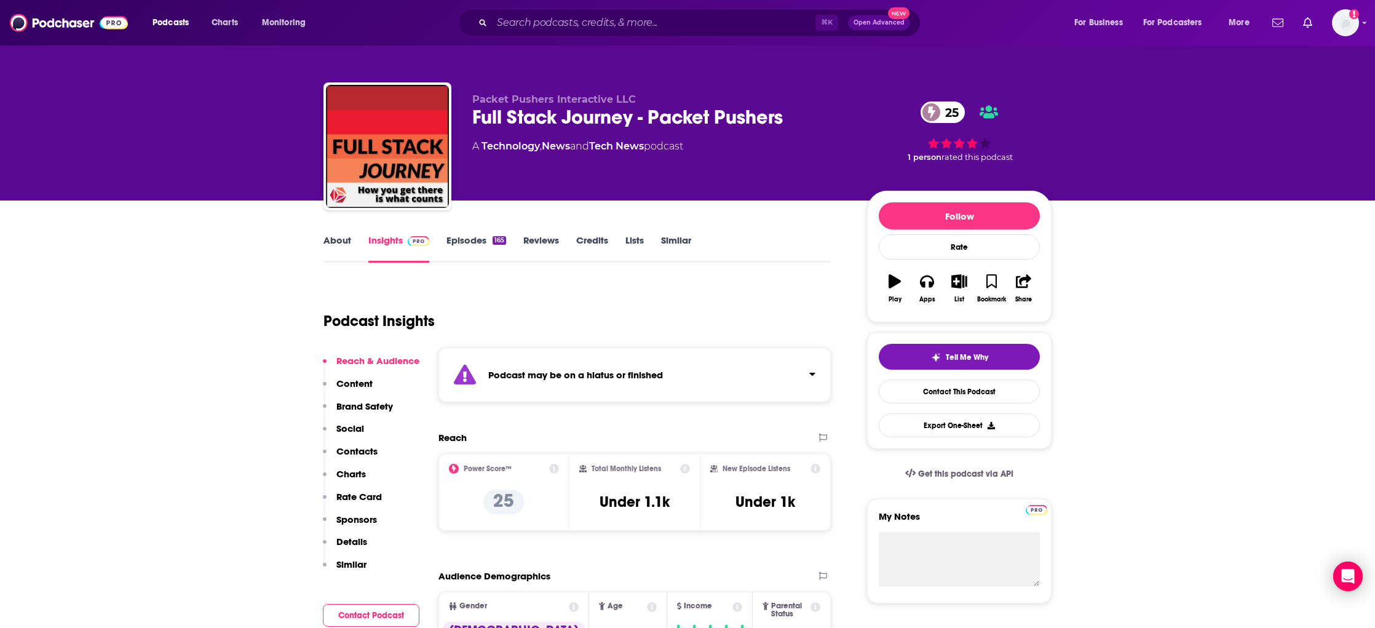  What do you see at coordinates (959, 216) in the screenshot?
I see `button: Follow` at bounding box center [959, 216].